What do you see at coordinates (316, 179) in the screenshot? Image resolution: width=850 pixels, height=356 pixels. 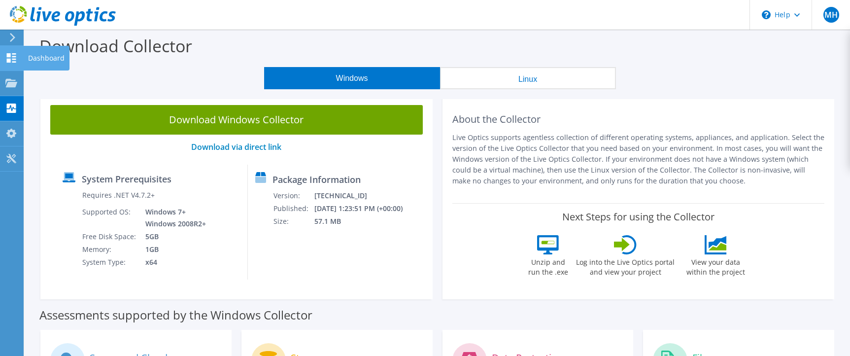 I see `label: Package Information` at bounding box center [316, 179].